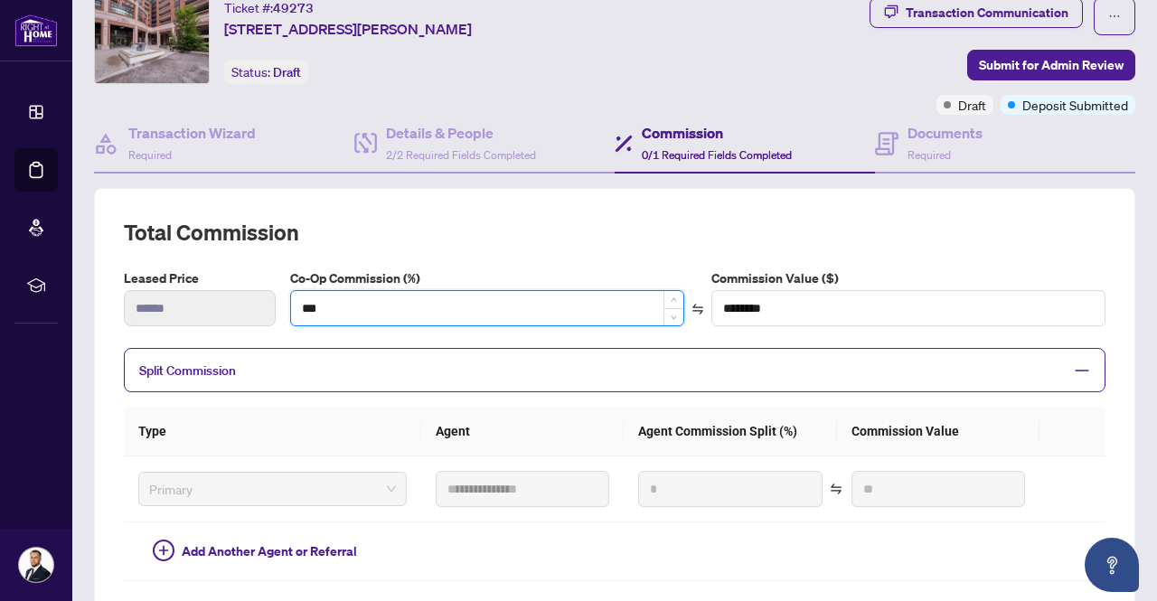  I want to click on span: Primary, so click(272, 489).